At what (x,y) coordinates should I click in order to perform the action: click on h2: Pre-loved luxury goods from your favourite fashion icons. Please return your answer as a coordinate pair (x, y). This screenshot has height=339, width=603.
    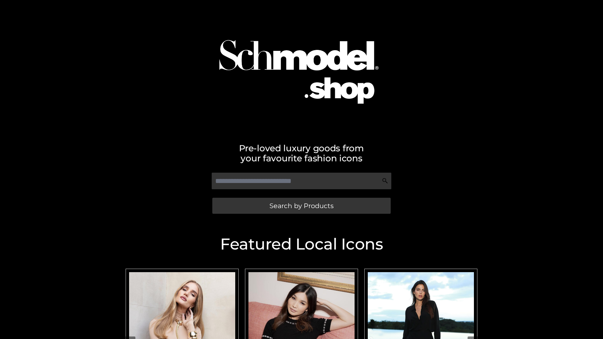
    Looking at the image, I should click on (301, 153).